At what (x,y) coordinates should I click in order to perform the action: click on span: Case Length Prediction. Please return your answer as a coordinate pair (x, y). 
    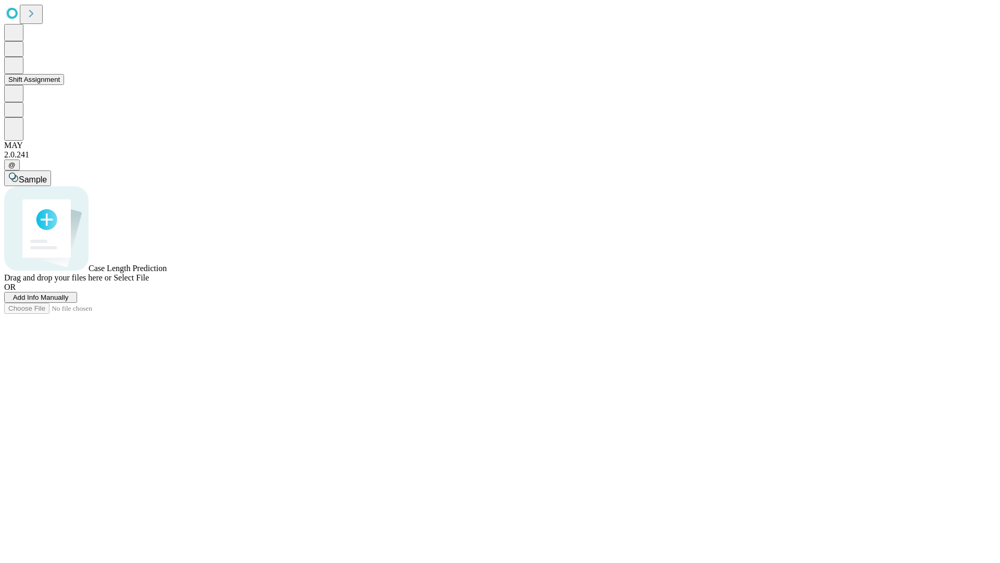
    Looking at the image, I should click on (128, 268).